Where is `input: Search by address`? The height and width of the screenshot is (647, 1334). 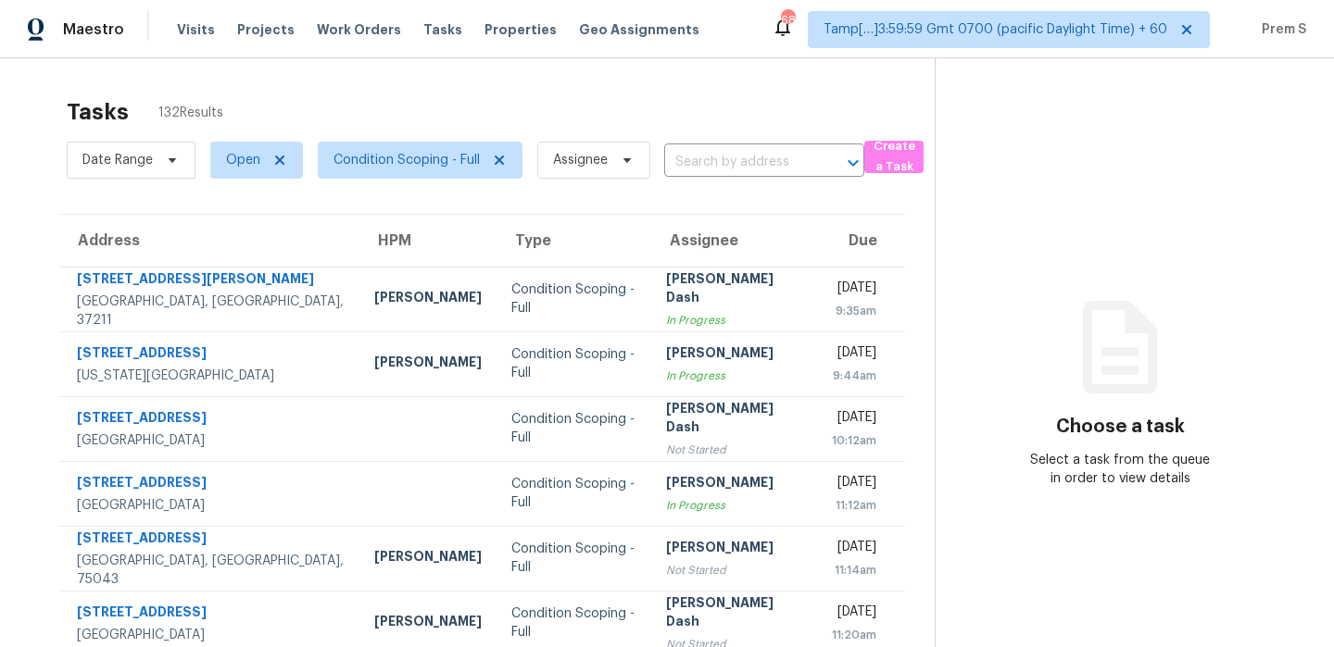
input: Search by address is located at coordinates (738, 162).